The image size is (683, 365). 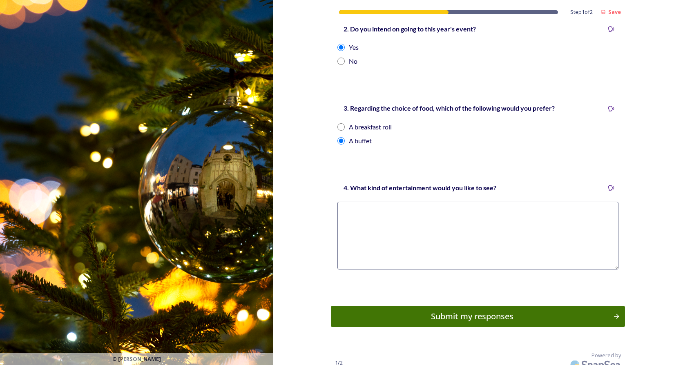 I want to click on button: Continue, so click(x=478, y=317).